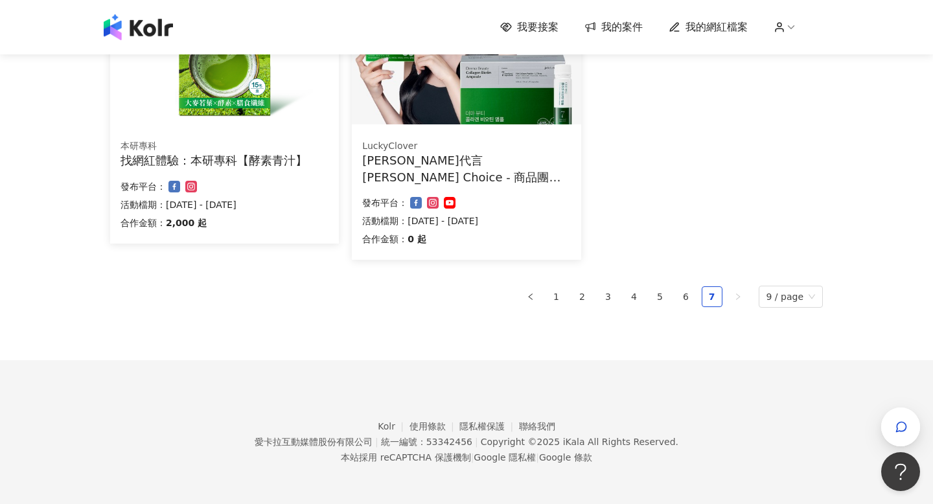 The image size is (933, 504). Describe the element at coordinates (622, 27) in the screenshot. I see `span: 我的案件` at that location.